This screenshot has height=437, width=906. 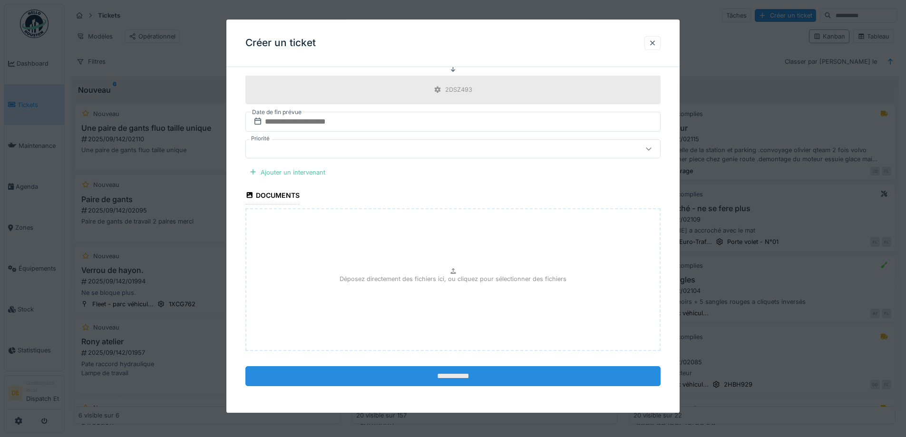 What do you see at coordinates (260, 138) in the screenshot?
I see `label: Priorité` at bounding box center [260, 138].